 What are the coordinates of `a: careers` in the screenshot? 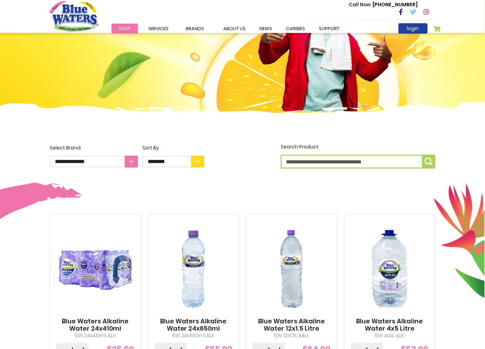 It's located at (295, 28).